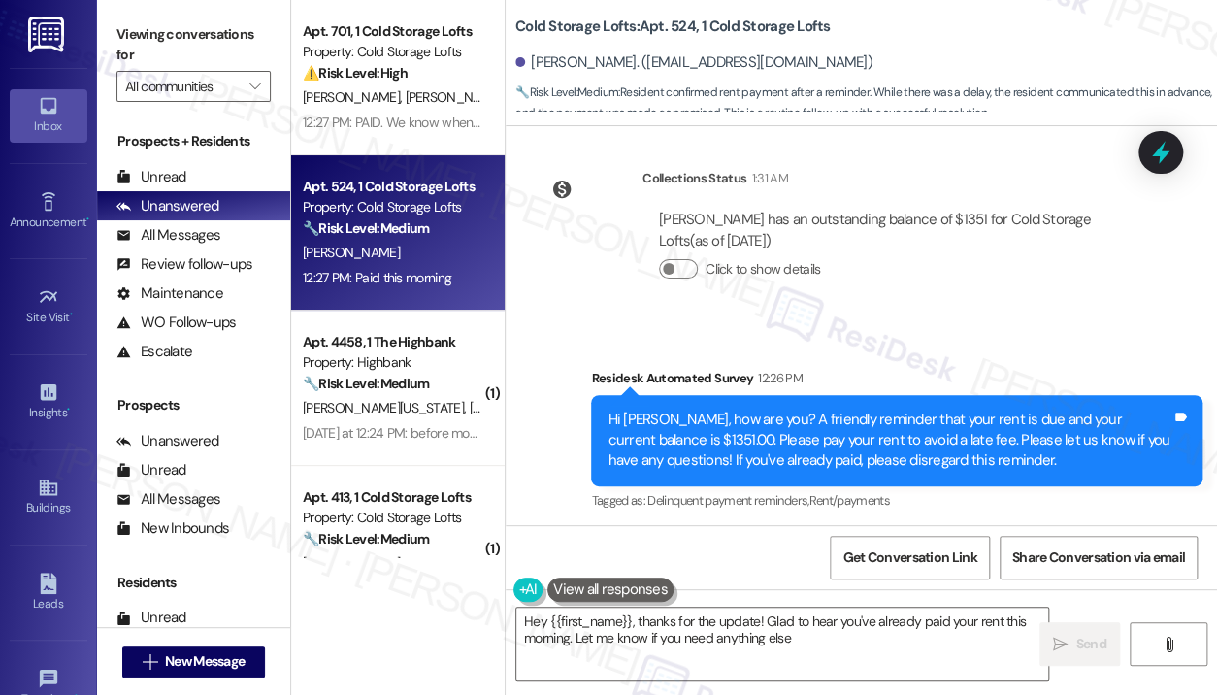  I want to click on span: Send, so click(1090, 643).